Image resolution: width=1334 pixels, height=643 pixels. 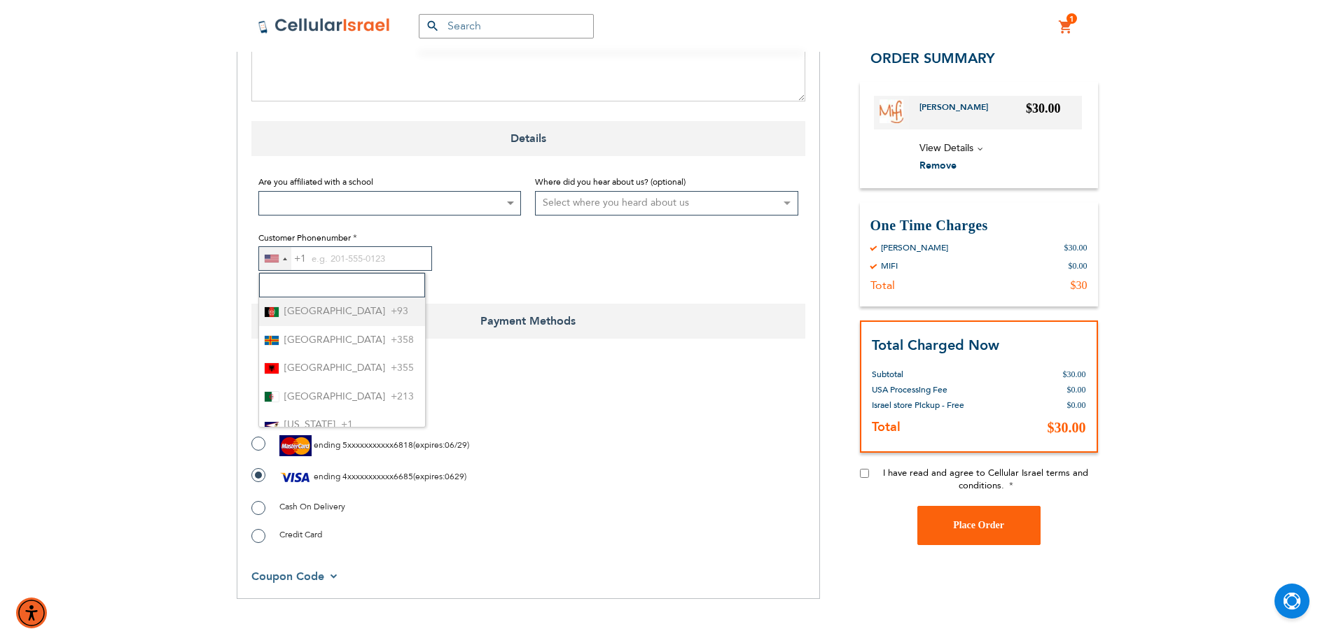 What do you see at coordinates (938, 165) in the screenshot?
I see `span: Remove` at bounding box center [938, 165].